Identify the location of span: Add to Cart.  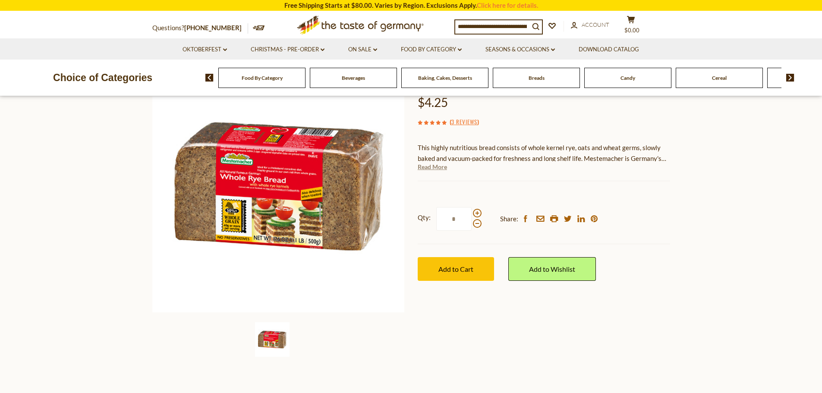
(456, 269).